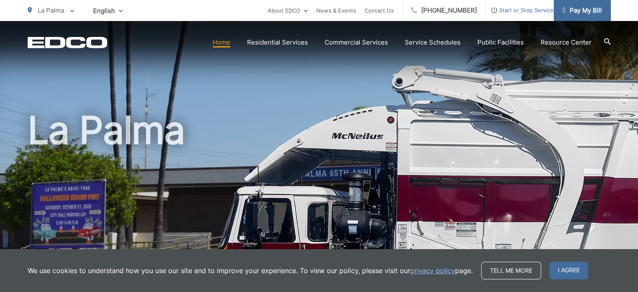  Describe the element at coordinates (222, 42) in the screenshot. I see `a: Home` at that location.